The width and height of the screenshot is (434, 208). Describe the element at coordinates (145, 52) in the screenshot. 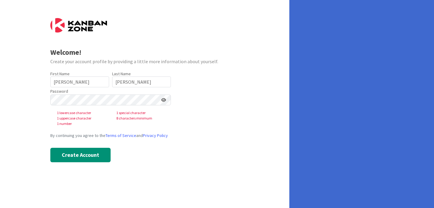

I see `div: Welcome!` at that location.